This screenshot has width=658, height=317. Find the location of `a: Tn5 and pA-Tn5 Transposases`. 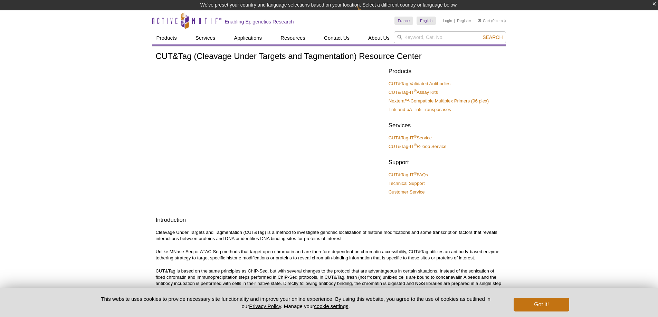

a: Tn5 and pA-Tn5 Transposases is located at coordinates (419, 110).